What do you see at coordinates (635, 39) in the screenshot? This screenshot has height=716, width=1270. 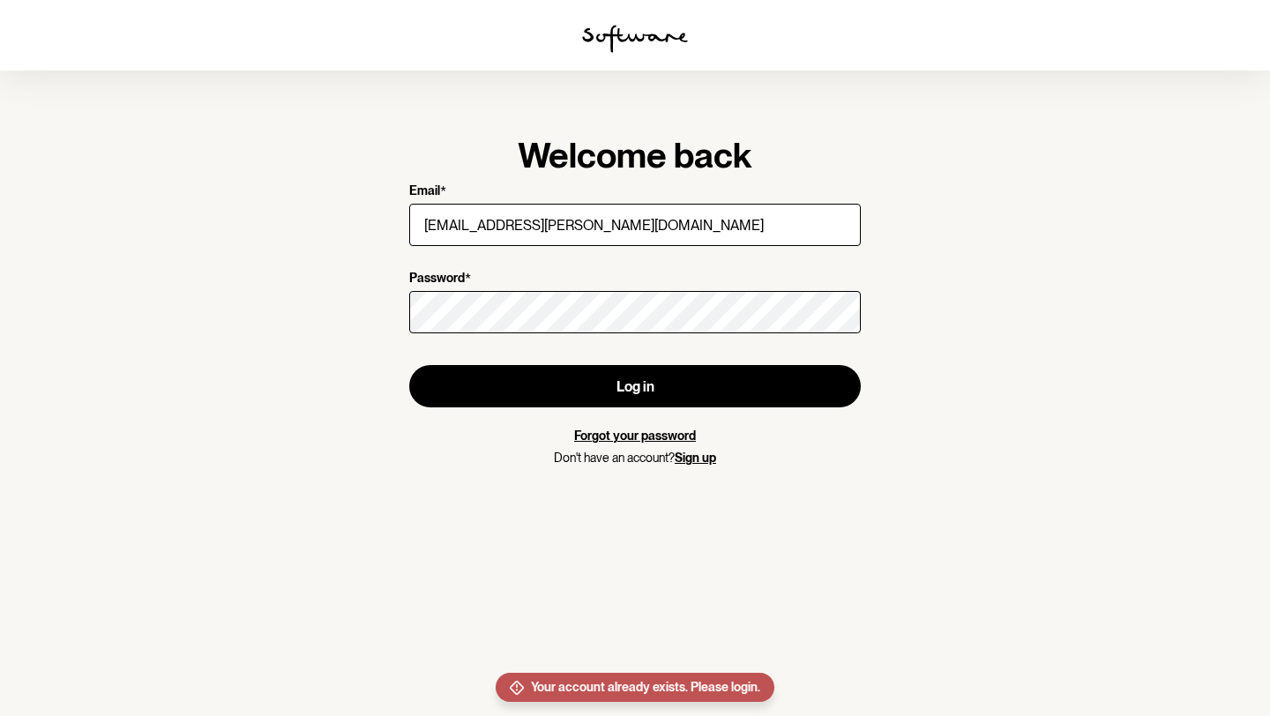 I see `img: software logo` at bounding box center [635, 39].